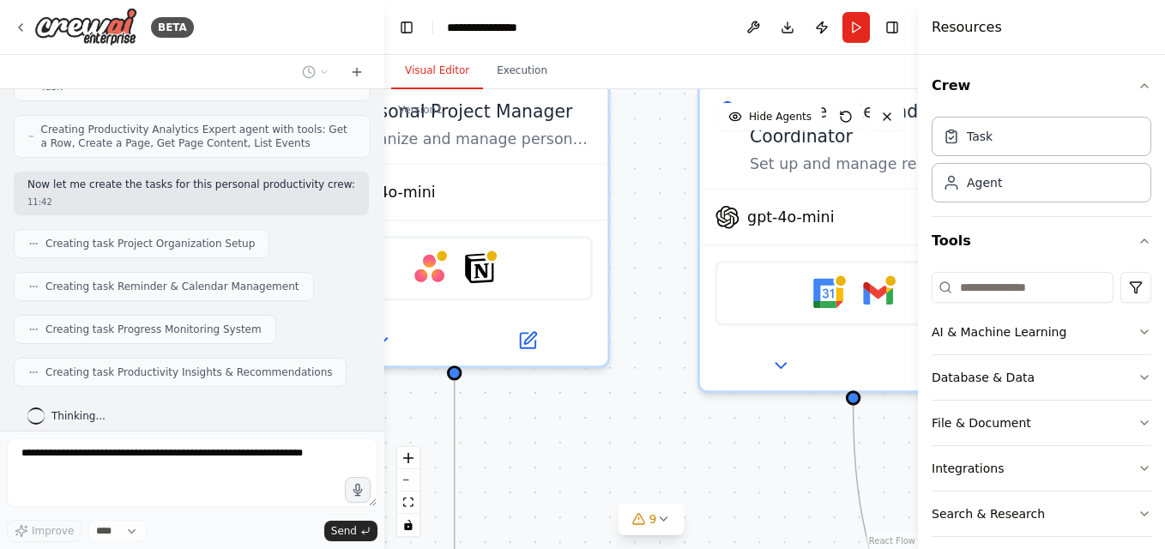 The height and width of the screenshot is (549, 1165). Describe the element at coordinates (1041, 332) in the screenshot. I see `button: AI & Machine Learning` at that location.